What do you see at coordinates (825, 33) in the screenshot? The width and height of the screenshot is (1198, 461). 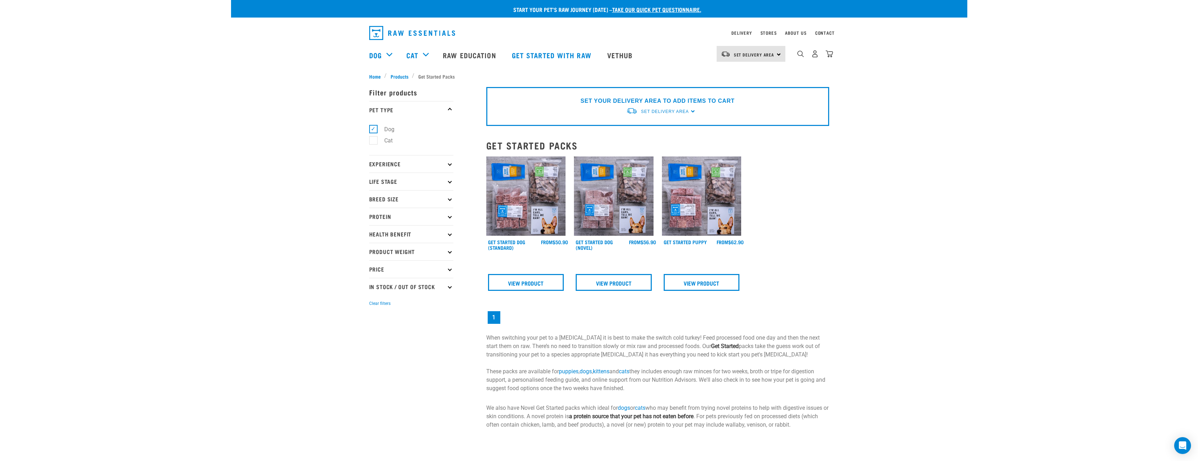 I see `a: Contact` at bounding box center [825, 33].